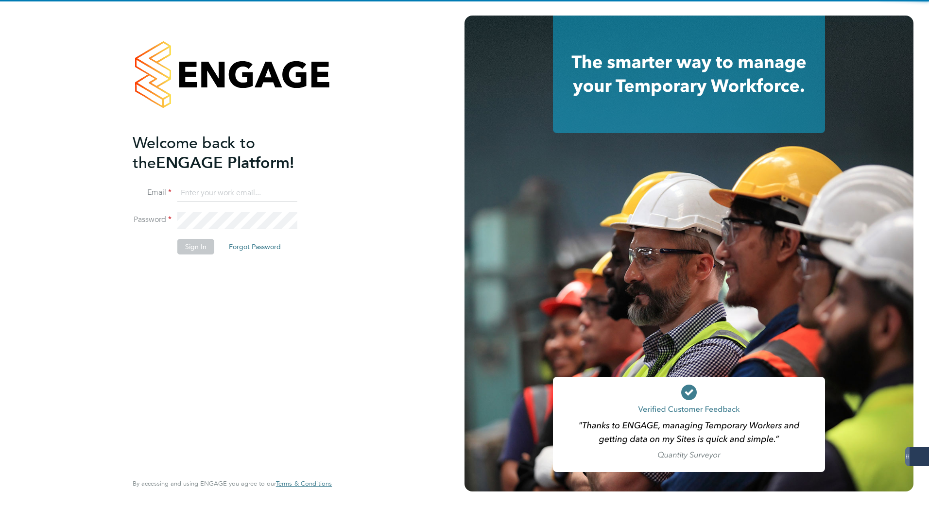 The height and width of the screenshot is (507, 929). I want to click on h2: ENGAGE Platform!, so click(227, 153).